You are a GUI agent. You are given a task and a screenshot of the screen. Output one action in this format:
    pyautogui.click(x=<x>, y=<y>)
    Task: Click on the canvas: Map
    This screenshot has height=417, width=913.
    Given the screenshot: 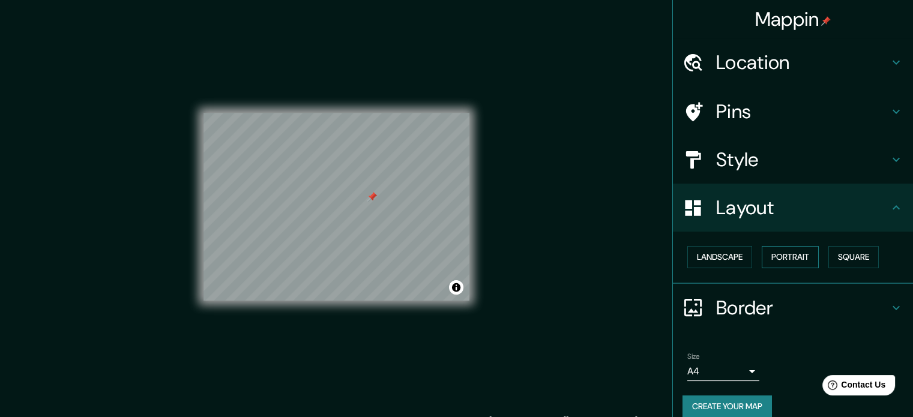 What is the action you would take?
    pyautogui.click(x=336, y=207)
    